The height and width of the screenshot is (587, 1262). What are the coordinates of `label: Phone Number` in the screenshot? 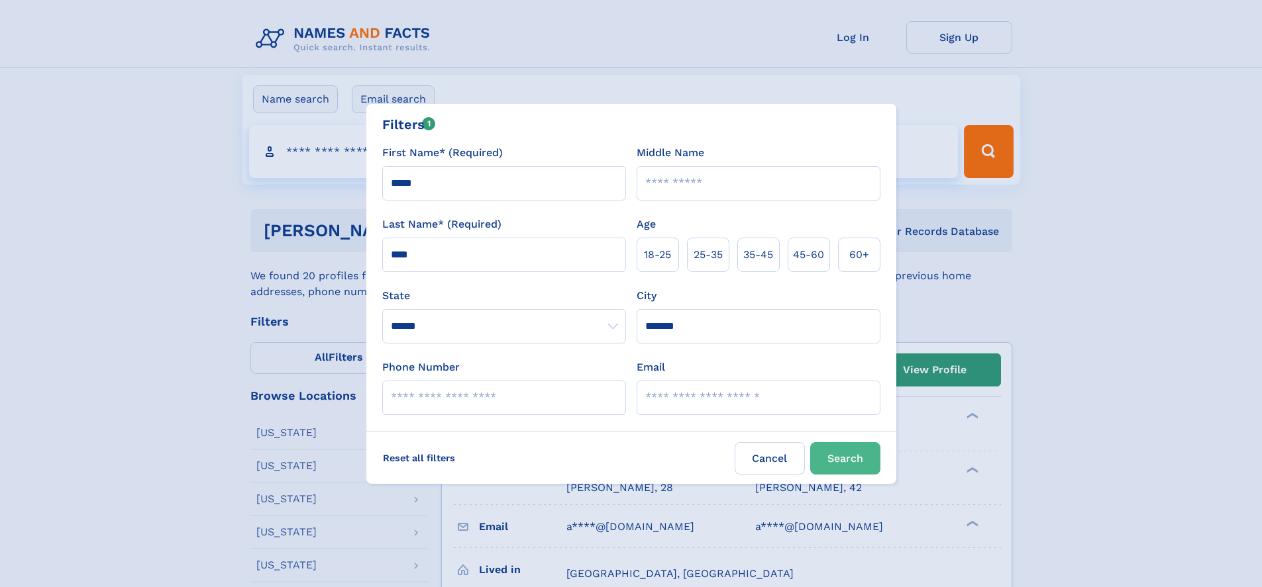 It's located at (421, 368).